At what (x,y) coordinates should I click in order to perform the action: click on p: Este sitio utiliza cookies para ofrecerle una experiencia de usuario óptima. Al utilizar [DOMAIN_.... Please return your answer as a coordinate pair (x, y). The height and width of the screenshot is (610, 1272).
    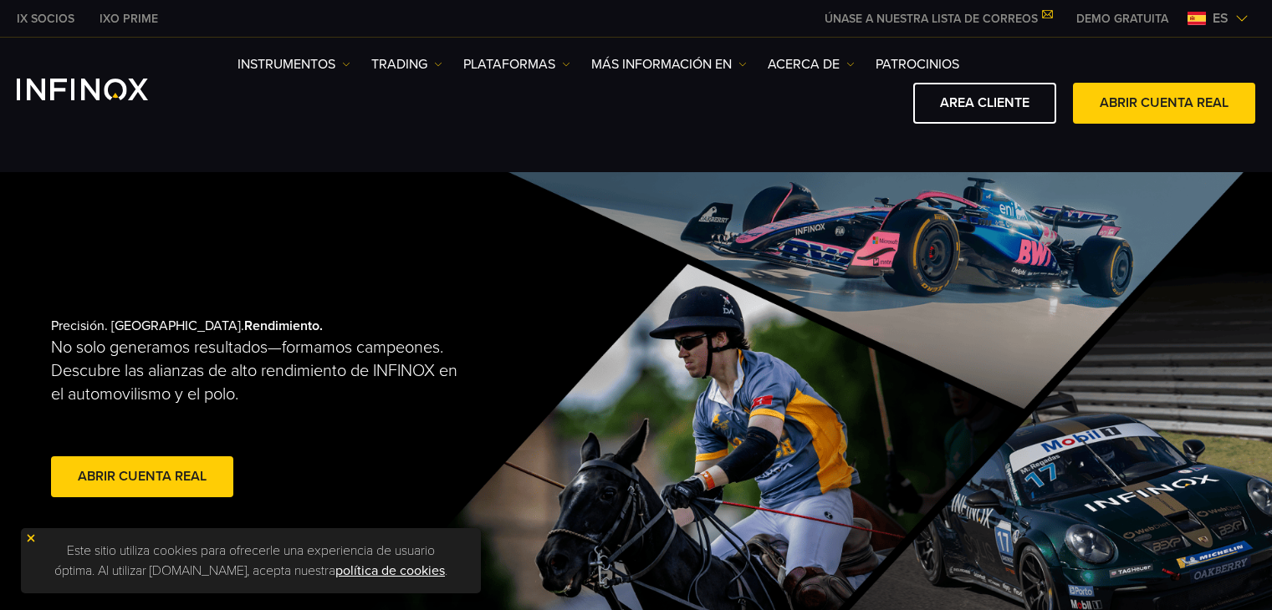
    Looking at the image, I should click on (251, 561).